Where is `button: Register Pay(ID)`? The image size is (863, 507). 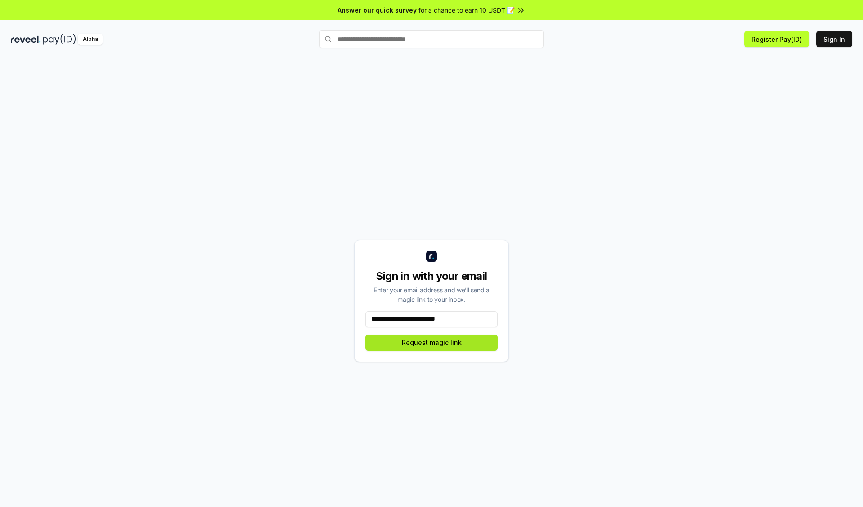 button: Register Pay(ID) is located at coordinates (777, 39).